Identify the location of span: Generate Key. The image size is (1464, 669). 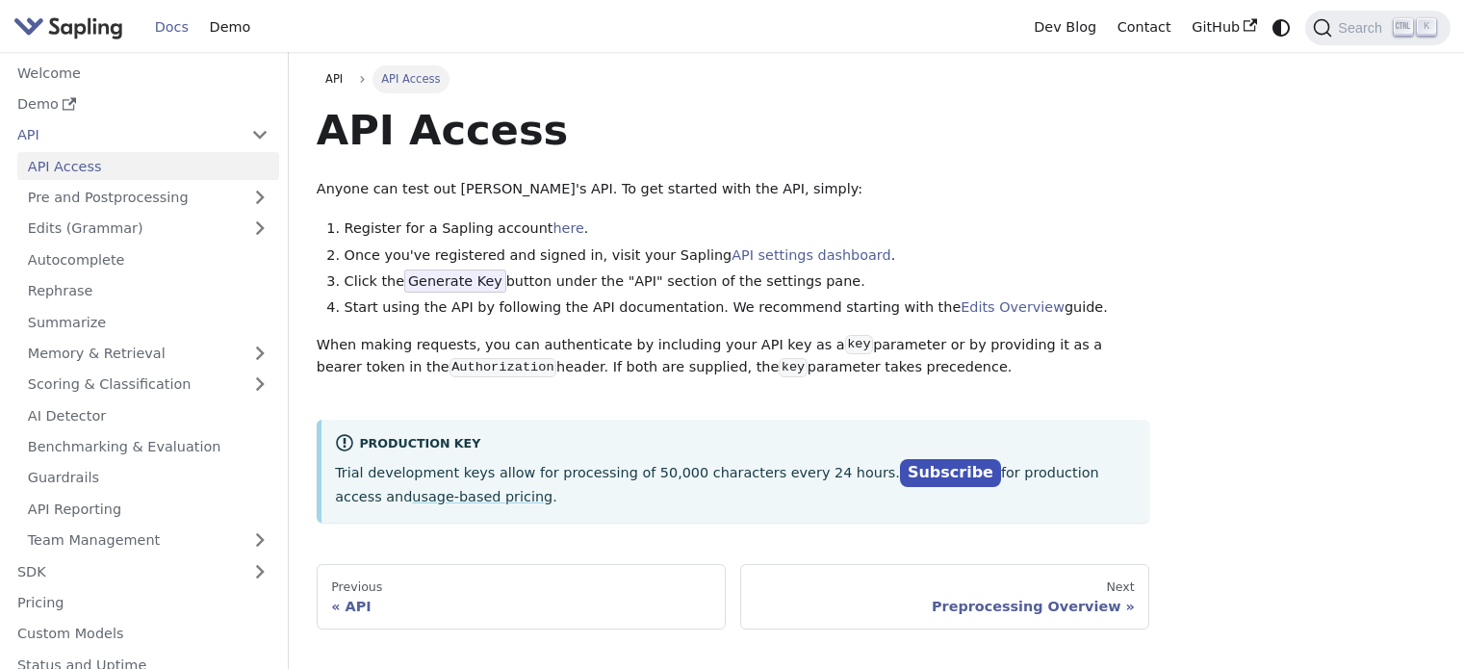
(455, 281).